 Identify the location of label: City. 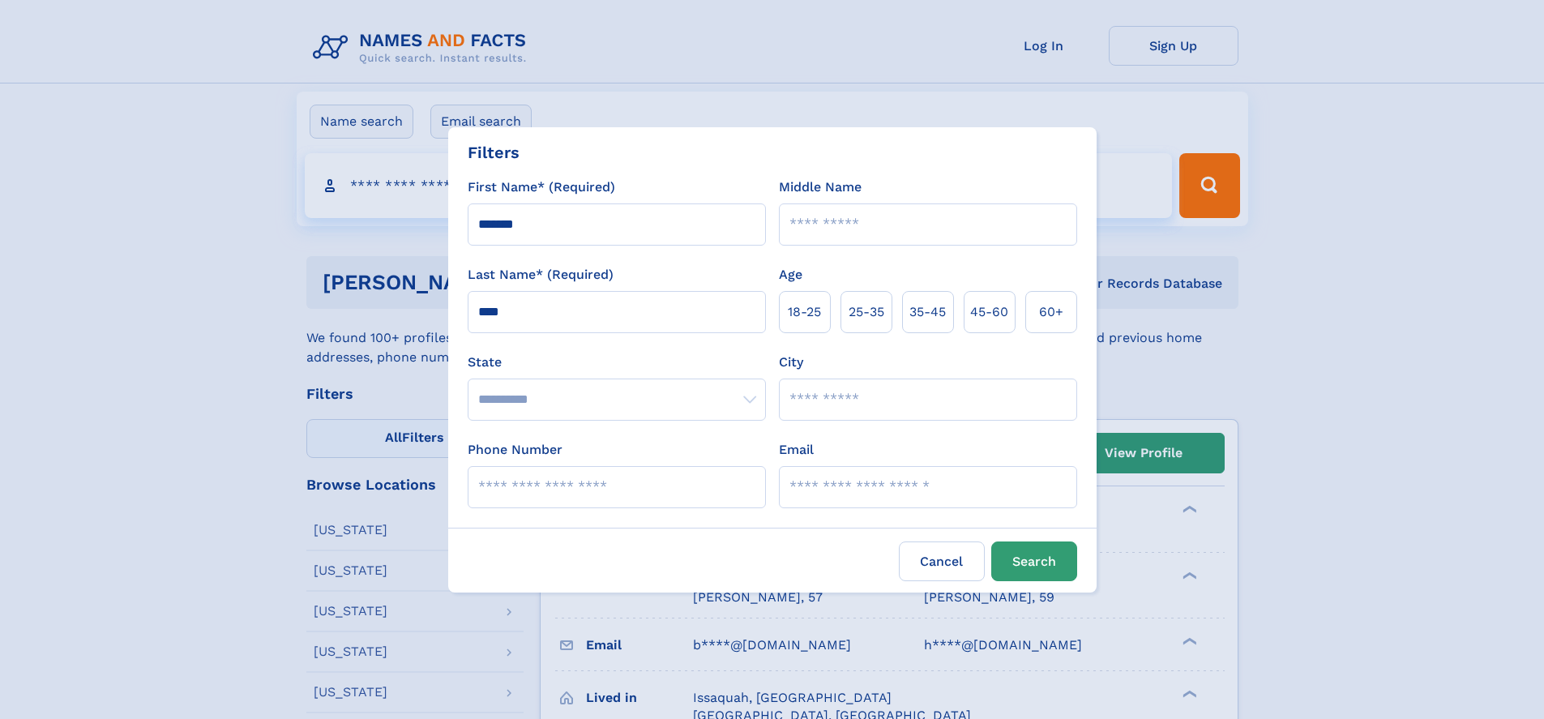
(791, 362).